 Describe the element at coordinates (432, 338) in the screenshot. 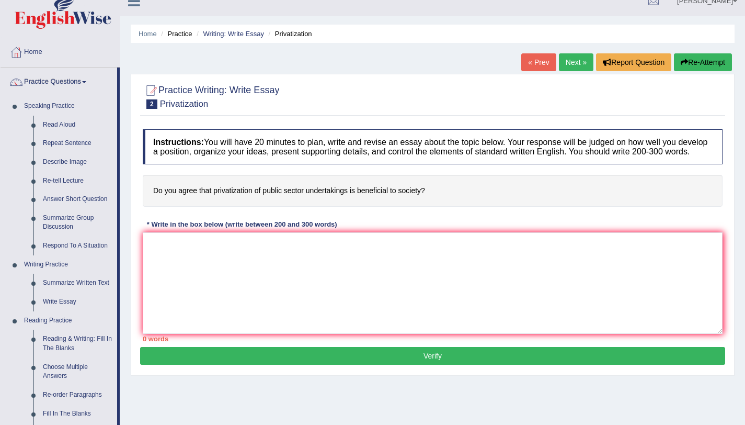

I see `div: 0 words` at that location.